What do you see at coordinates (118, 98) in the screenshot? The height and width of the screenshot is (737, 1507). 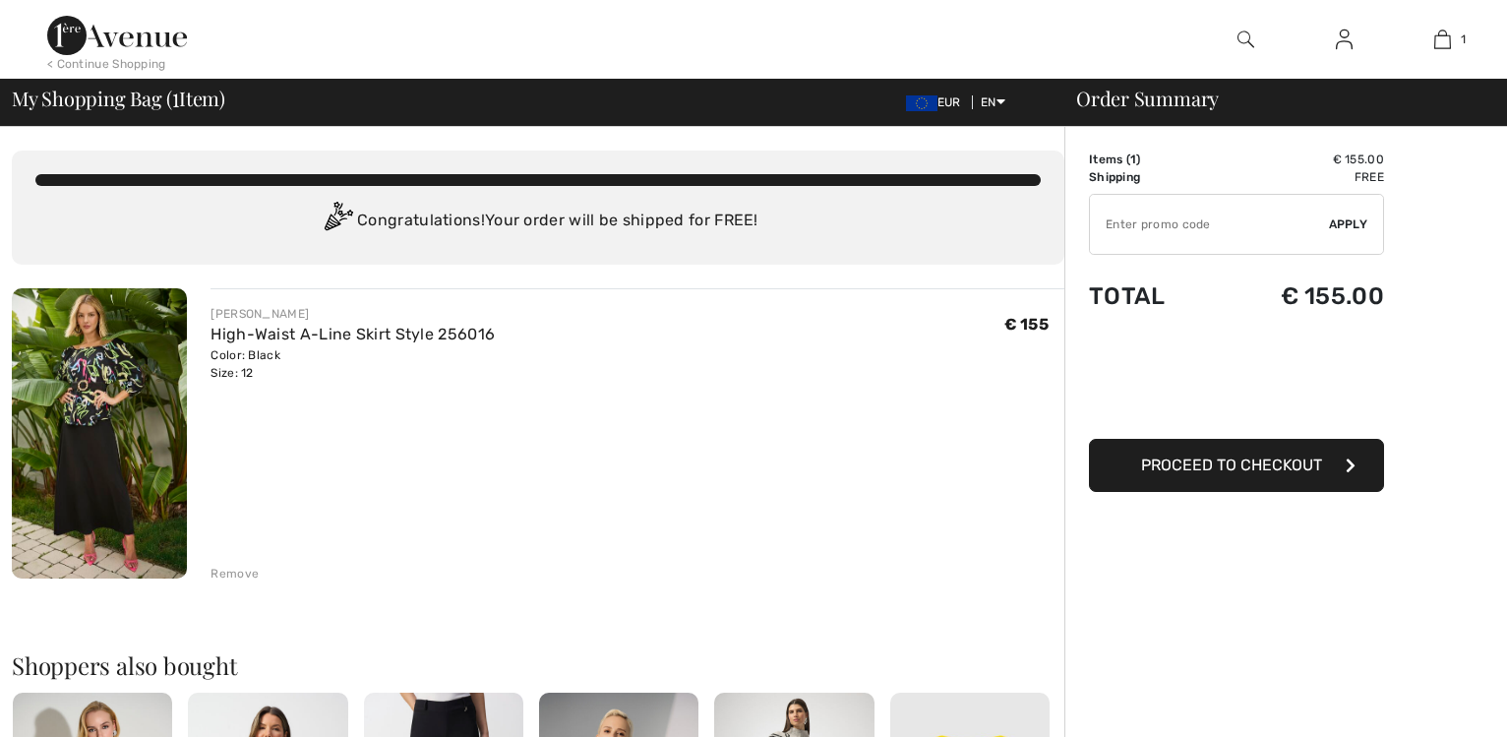 I see `span: My Shopping Bag ( Item)` at bounding box center [118, 98].